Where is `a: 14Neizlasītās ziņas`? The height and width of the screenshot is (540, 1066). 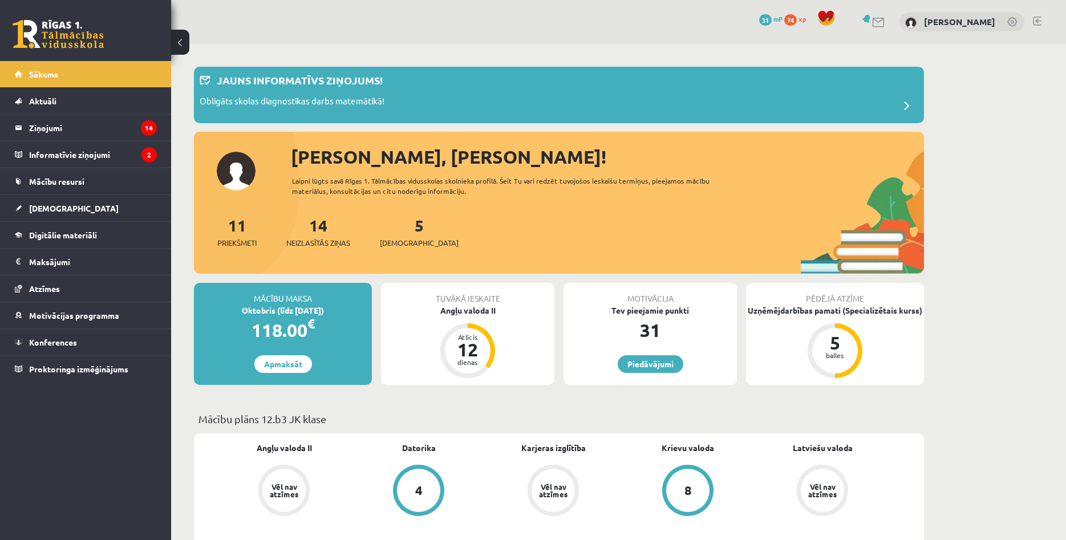 a: 14Neizlasītās ziņas is located at coordinates (318, 232).